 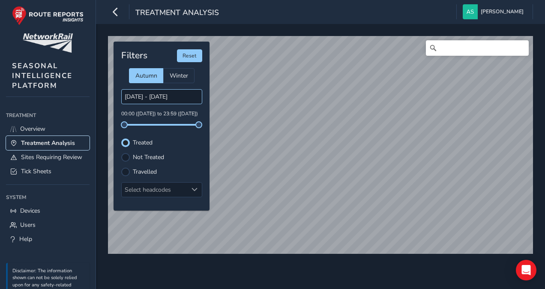 I want to click on span: Devices, so click(x=30, y=210).